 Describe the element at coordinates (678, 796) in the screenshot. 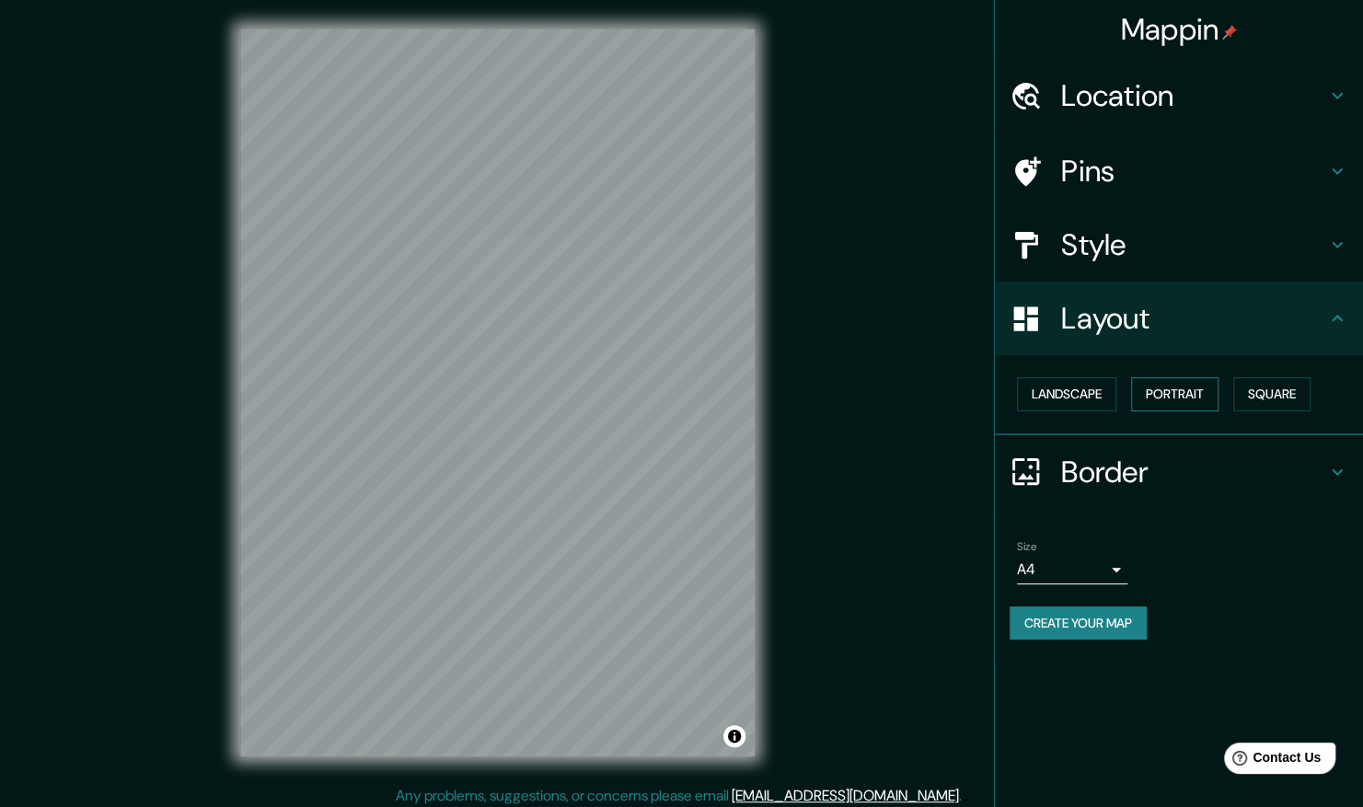

I see `p: Any problems, suggestions, or concerns please email .` at that location.